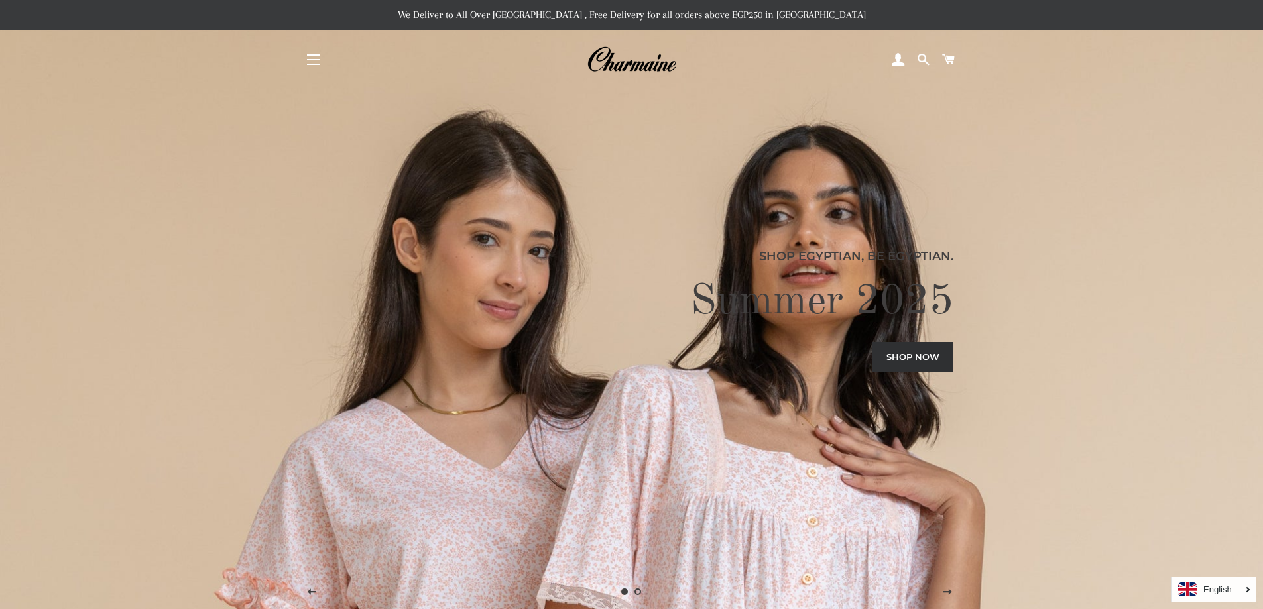 This screenshot has width=1263, height=609. I want to click on h2: Summer 2025, so click(631, 302).